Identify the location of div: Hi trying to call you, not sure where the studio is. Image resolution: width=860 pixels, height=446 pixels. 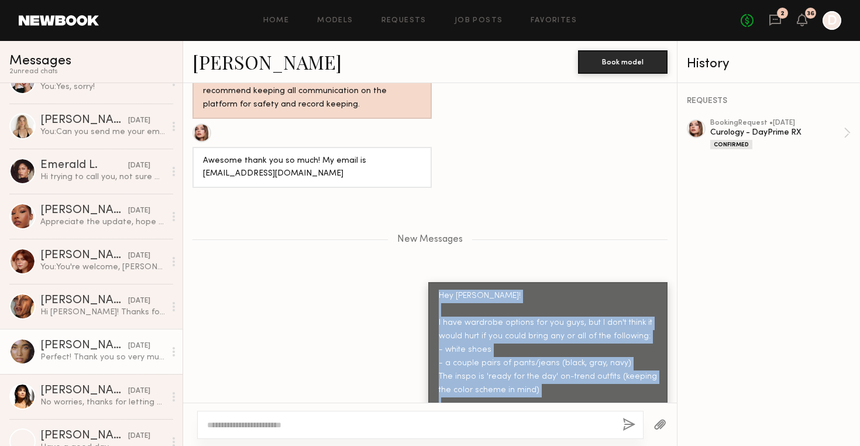
(102, 177).